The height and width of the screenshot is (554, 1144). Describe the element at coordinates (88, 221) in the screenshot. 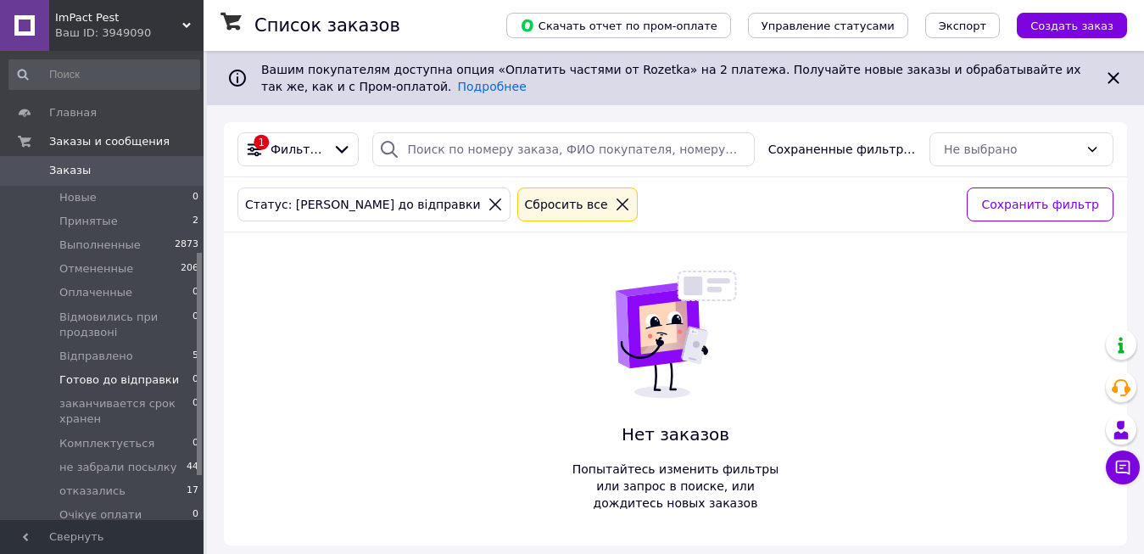

I see `span: Принятые` at that location.